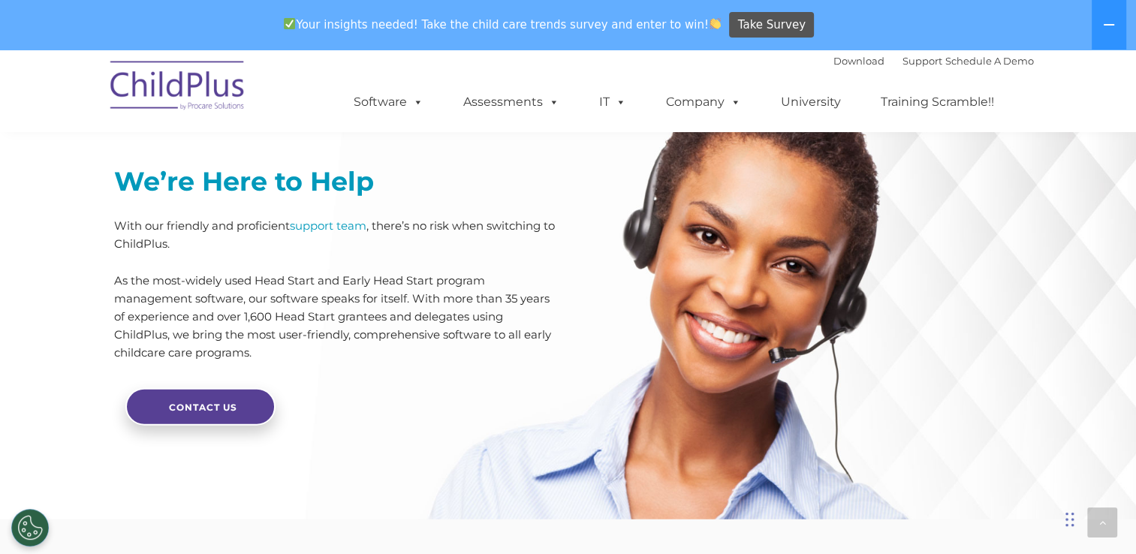 This screenshot has height=554, width=1136. I want to click on a: University, so click(811, 102).